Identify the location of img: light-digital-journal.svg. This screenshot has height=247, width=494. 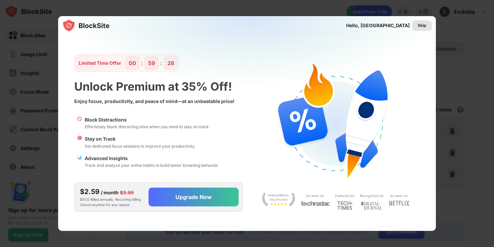
(372, 206).